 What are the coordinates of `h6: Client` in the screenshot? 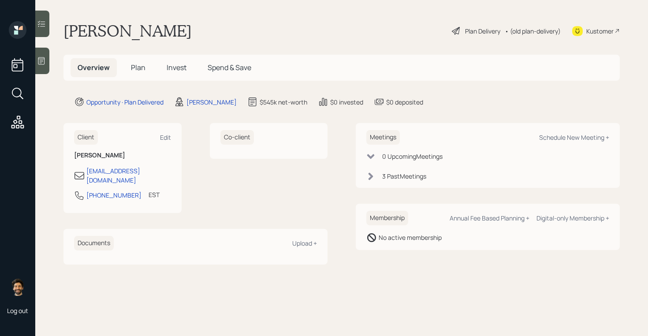 It's located at (86, 137).